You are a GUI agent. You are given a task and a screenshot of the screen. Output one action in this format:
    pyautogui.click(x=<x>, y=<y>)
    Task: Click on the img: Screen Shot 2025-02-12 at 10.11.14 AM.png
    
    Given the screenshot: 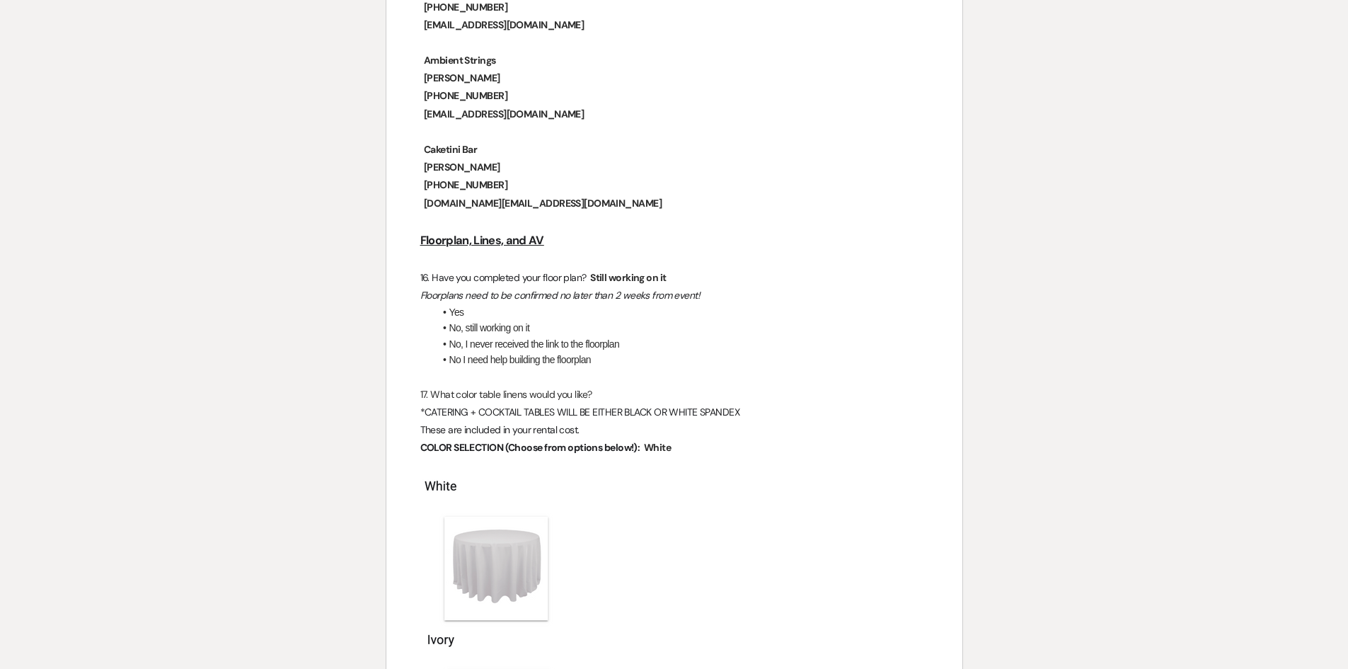 What is the action you would take?
    pyautogui.click(x=491, y=551)
    